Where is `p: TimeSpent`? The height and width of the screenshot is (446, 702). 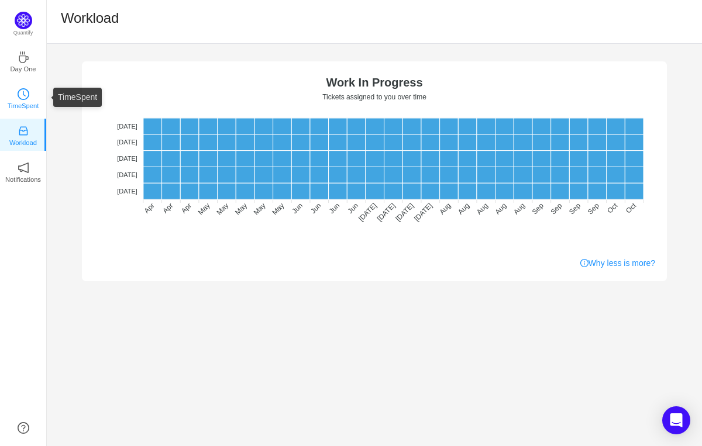
p: TimeSpent is located at coordinates (23, 106).